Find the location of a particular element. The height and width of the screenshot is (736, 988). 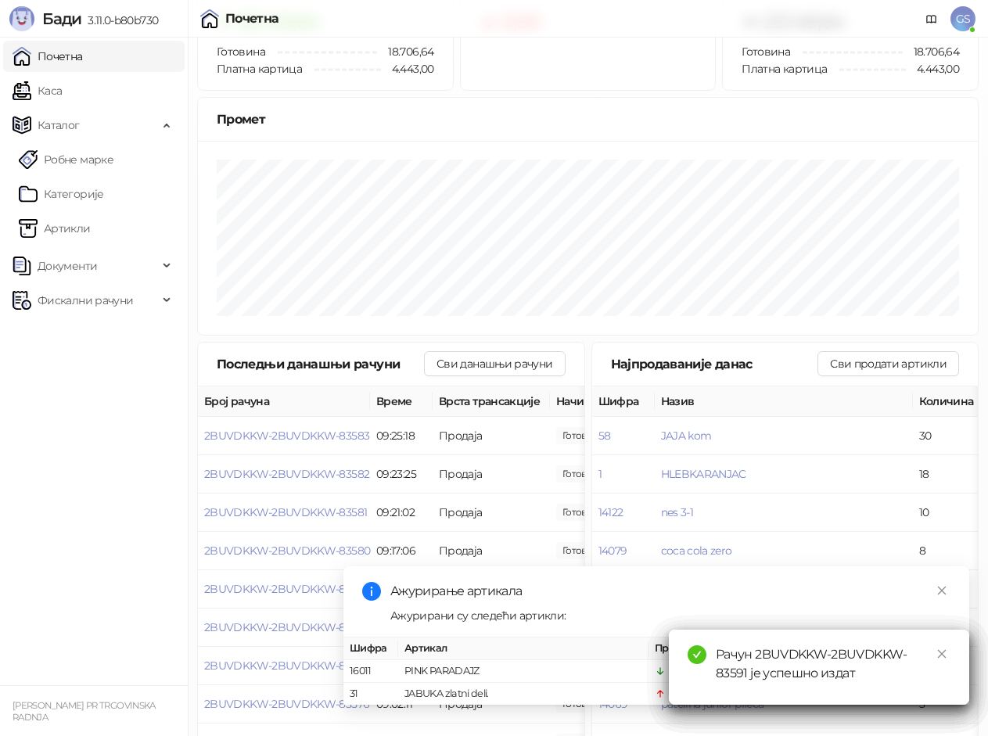

span: Бади is located at coordinates (62, 19).